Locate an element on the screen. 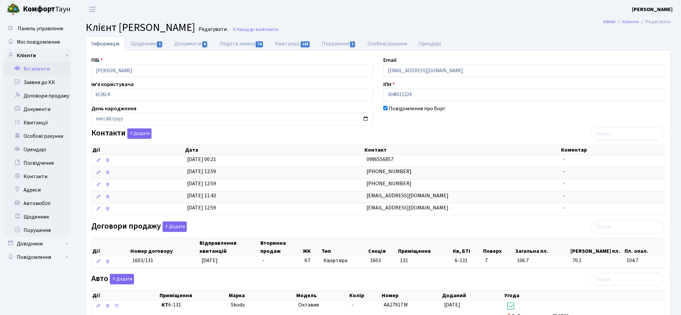 The height and width of the screenshot is (315, 681). th: Колір is located at coordinates (365, 295).